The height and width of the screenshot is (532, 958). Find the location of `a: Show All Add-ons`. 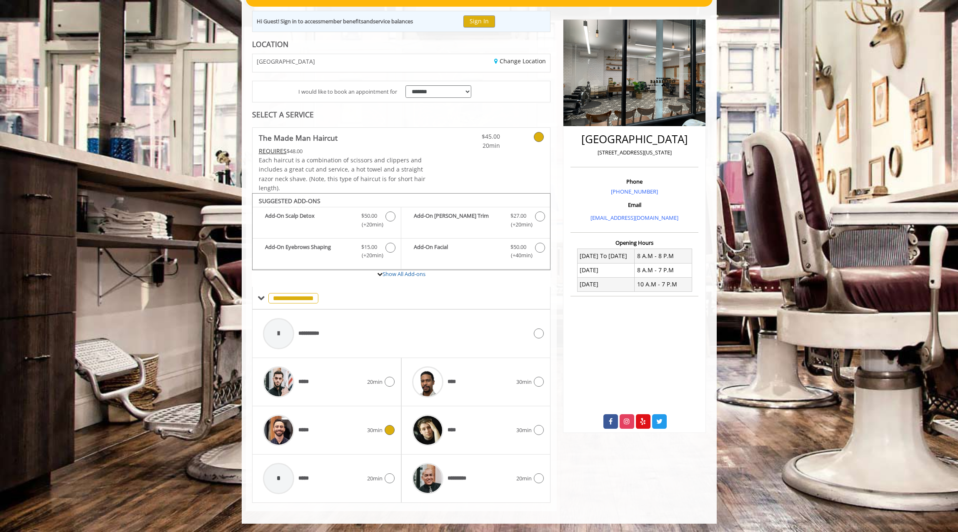

a: Show All Add-ons is located at coordinates (404, 274).